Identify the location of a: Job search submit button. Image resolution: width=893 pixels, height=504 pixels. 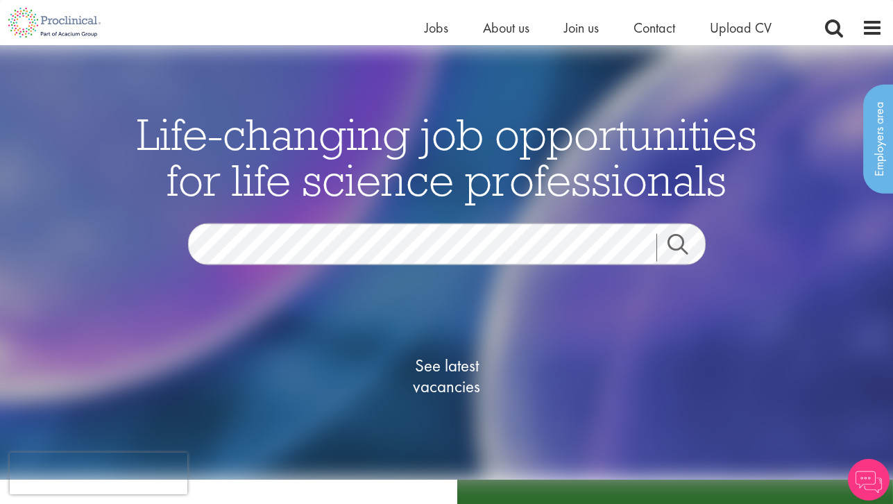
(686, 248).